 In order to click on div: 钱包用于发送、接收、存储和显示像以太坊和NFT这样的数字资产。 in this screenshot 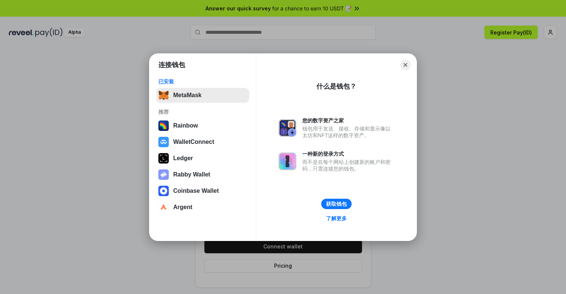, I will do `click(348, 132)`.